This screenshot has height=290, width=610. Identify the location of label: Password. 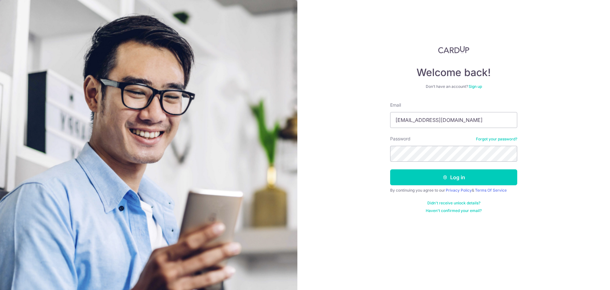
(400, 139).